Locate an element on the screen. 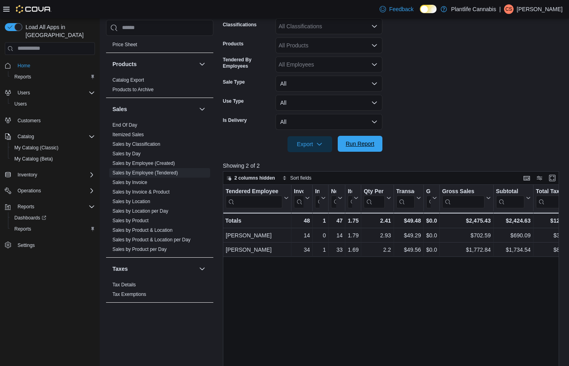  span: Sales by Classification is located at coordinates (136, 144).